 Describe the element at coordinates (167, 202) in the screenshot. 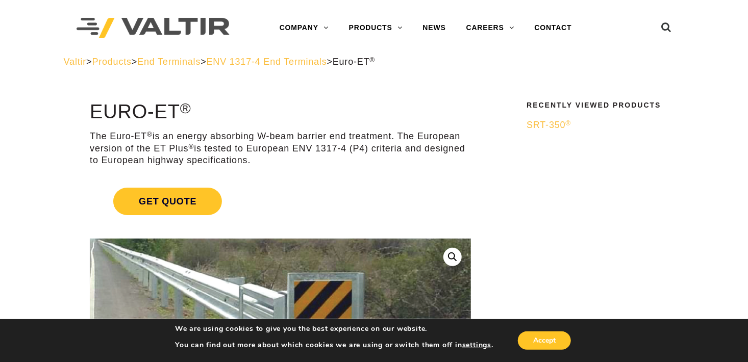

I see `span: Get Quote` at that location.